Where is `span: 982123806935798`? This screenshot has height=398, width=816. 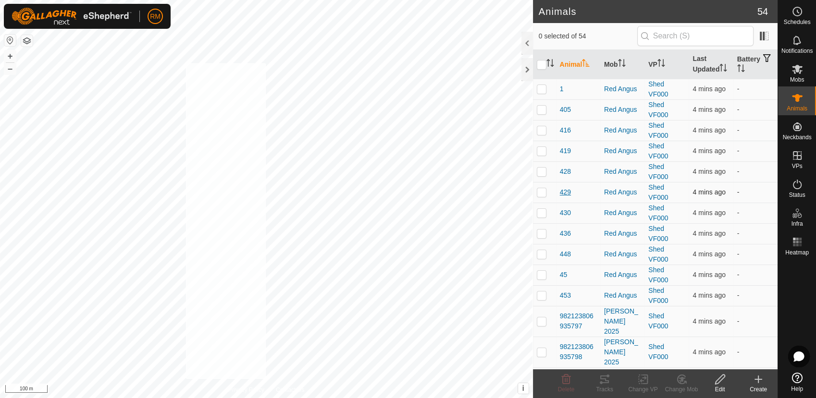
span: 982123806935798 is located at coordinates (578, 352).